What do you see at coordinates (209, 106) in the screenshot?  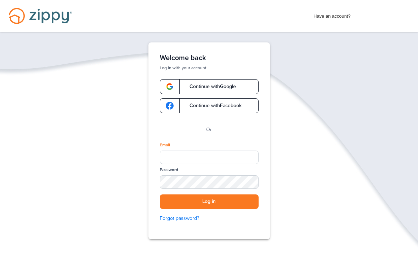 I see `a: google-logoContinue withFacebook` at bounding box center [209, 106].